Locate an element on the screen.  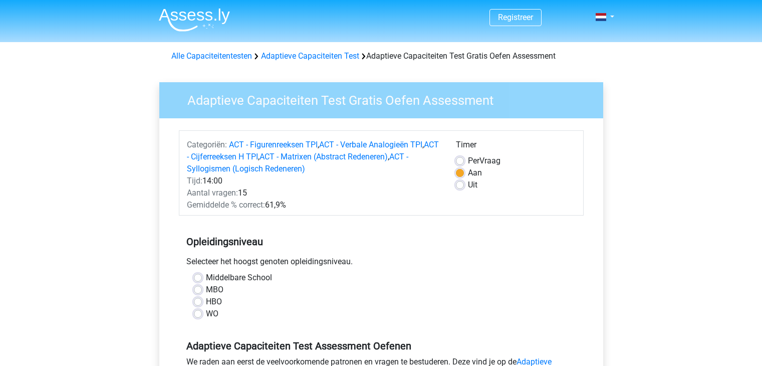
label: Vraag is located at coordinates (484, 161).